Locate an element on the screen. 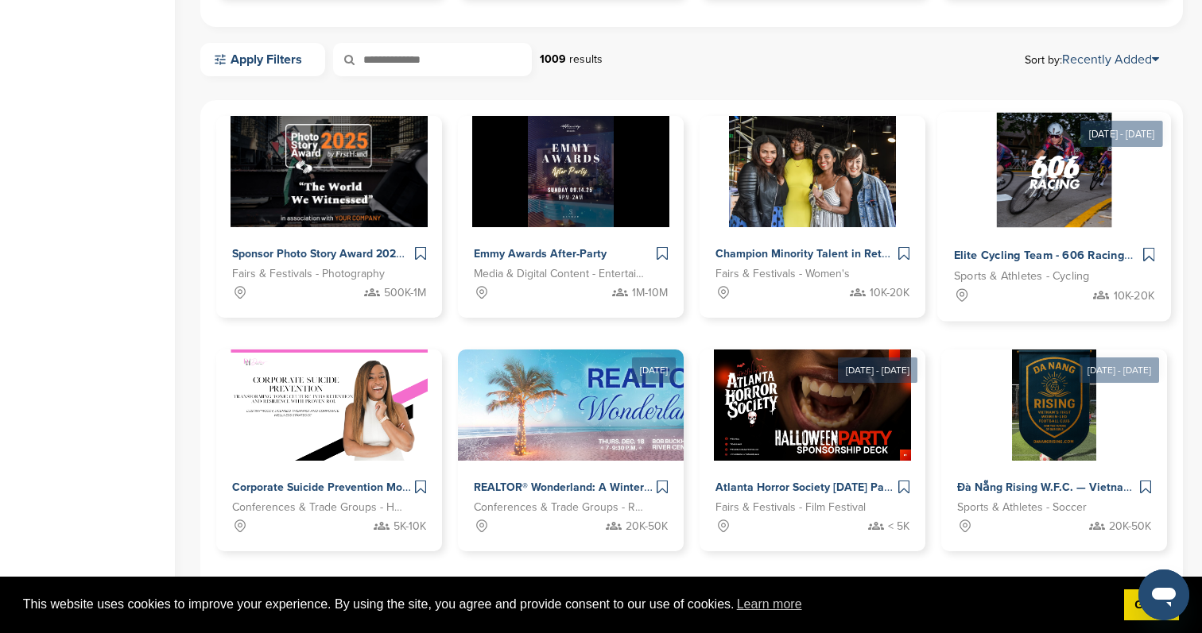 Image resolution: width=1202 pixels, height=633 pixels. span: Conferences & Trade Groups - Health and Wellness is located at coordinates (317, 508).